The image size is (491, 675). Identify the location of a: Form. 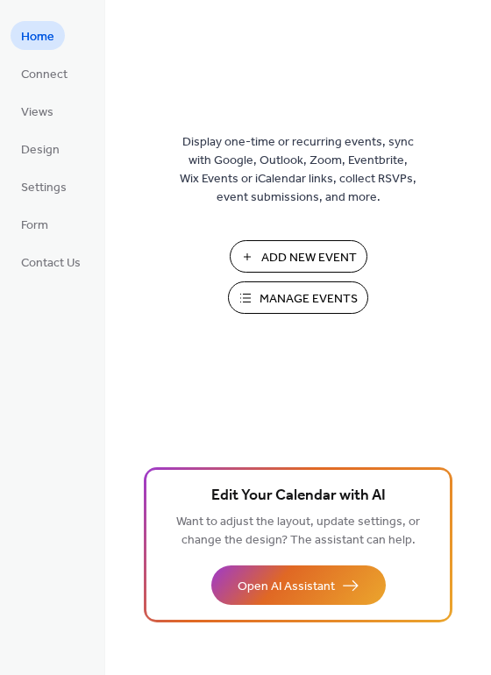
(34, 223).